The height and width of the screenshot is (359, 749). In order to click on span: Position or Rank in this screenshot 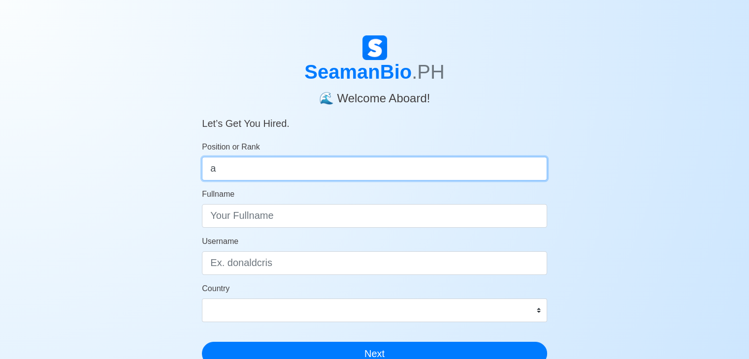, I will do `click(230, 147)`.